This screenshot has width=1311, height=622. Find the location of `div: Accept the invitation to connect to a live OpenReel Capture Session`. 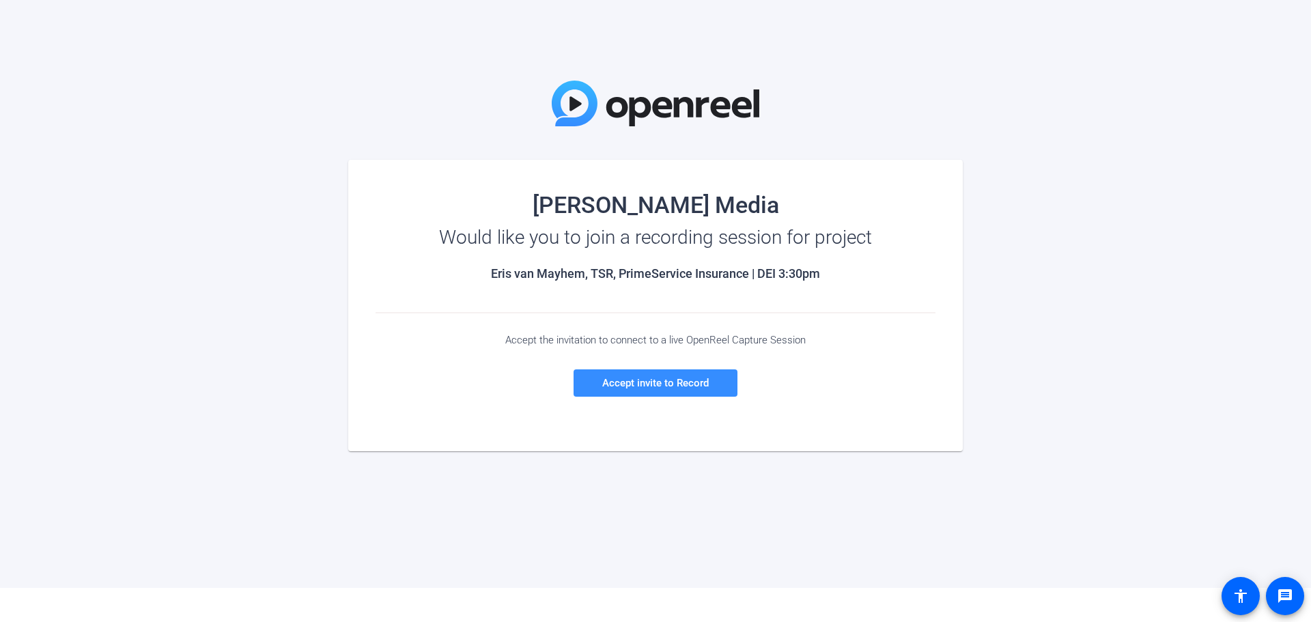

div: Accept the invitation to connect to a live OpenReel Capture Session is located at coordinates (656, 340).